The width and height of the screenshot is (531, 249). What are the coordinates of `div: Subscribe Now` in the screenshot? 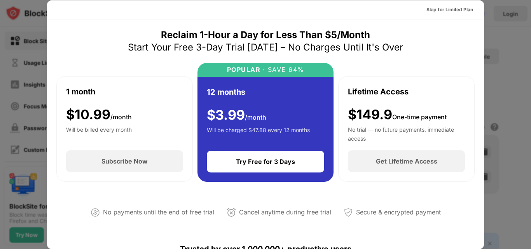 It's located at (124, 161).